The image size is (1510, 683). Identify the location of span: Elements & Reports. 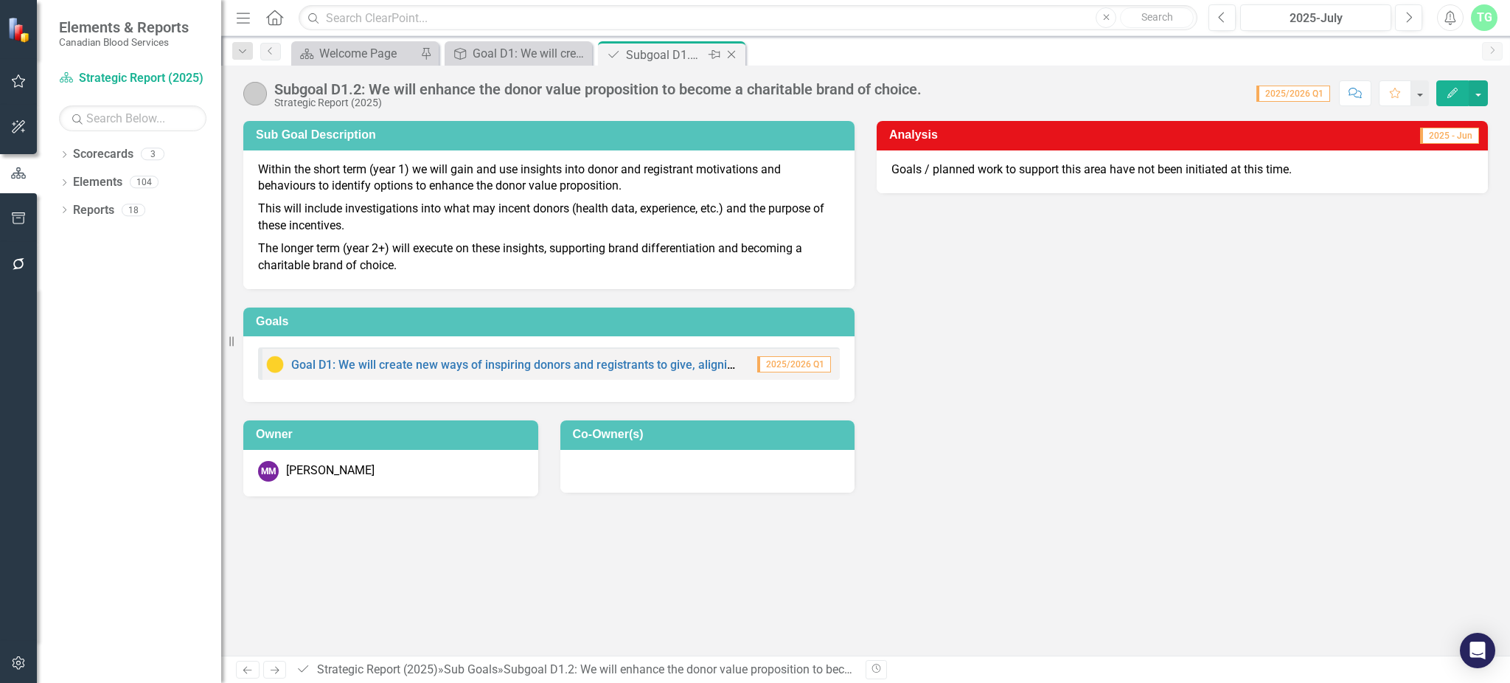
(124, 27).